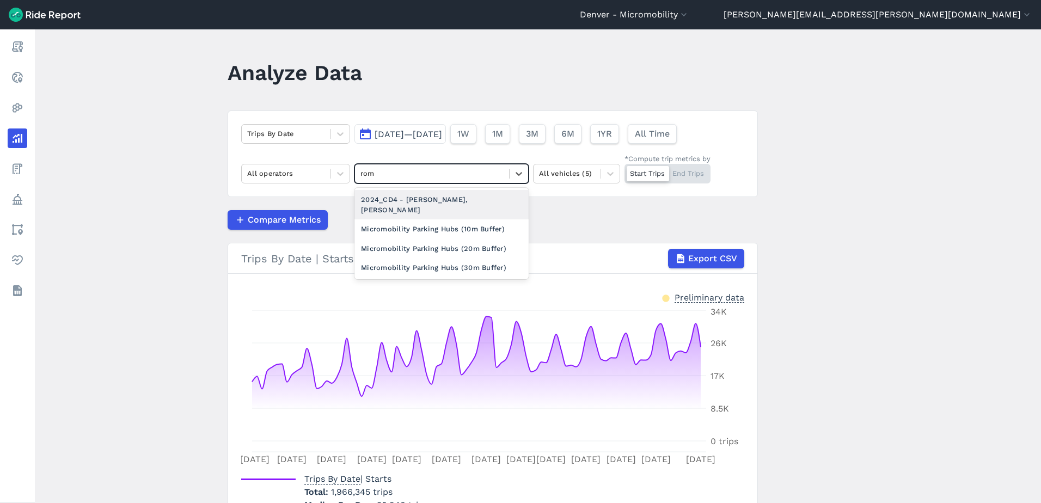  Describe the element at coordinates (295, 72) in the screenshot. I see `h1: Analyze Data` at that location.